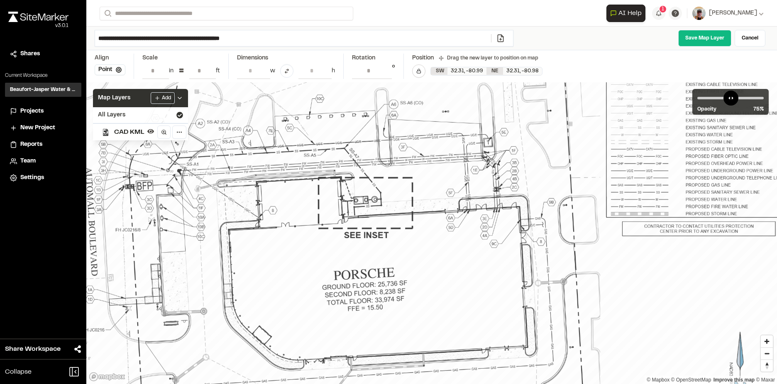 The image size is (777, 384). I want to click on a: Save Map Layer, so click(705, 38).